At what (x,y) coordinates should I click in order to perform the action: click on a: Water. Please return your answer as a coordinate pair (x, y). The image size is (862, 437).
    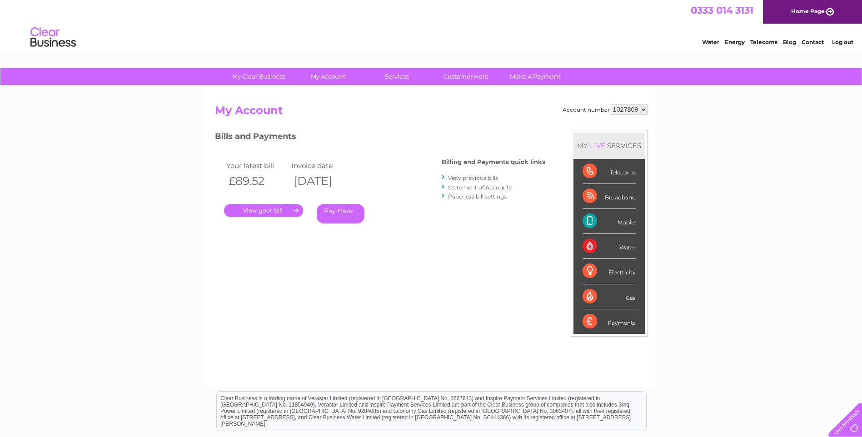
    Looking at the image, I should click on (711, 42).